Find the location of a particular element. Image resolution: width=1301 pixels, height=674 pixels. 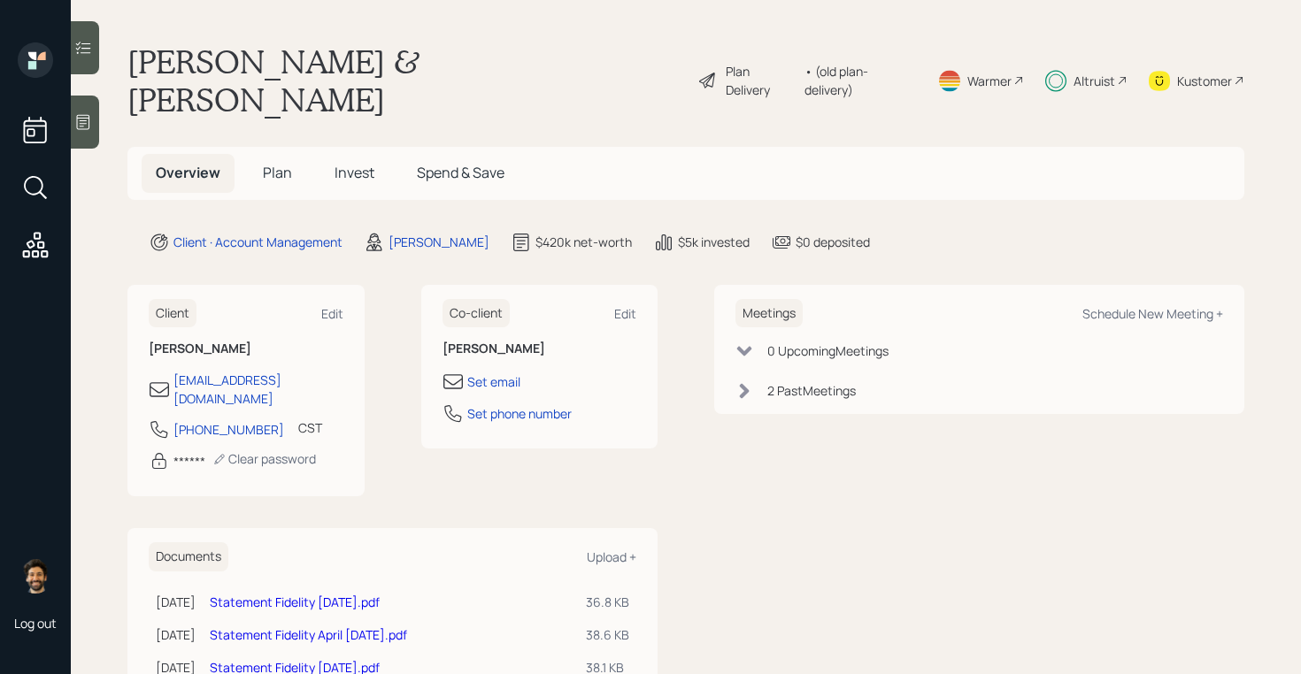

div: Client · Account Management is located at coordinates (257, 242).